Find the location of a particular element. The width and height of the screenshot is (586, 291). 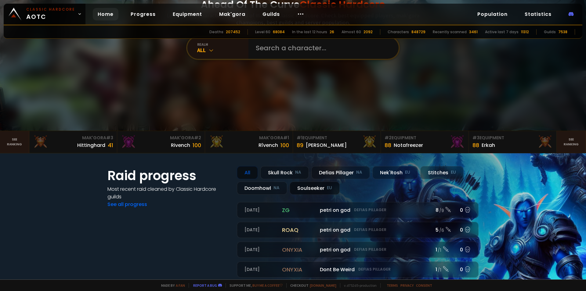

div: 26 is located at coordinates (332, 32).